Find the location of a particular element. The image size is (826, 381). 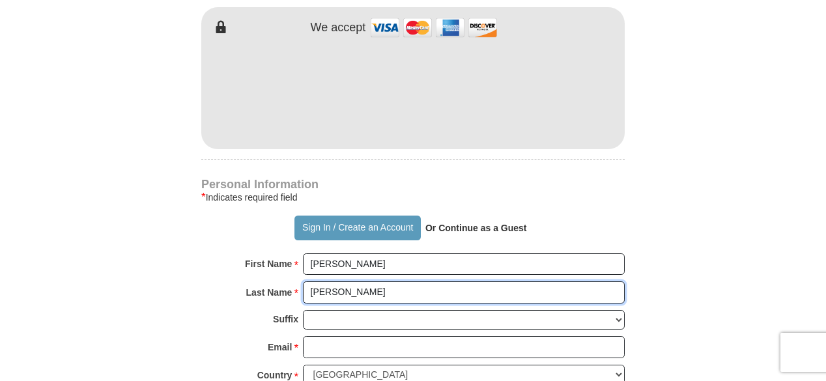

strong: Or Continue as a Guest is located at coordinates (476, 228).